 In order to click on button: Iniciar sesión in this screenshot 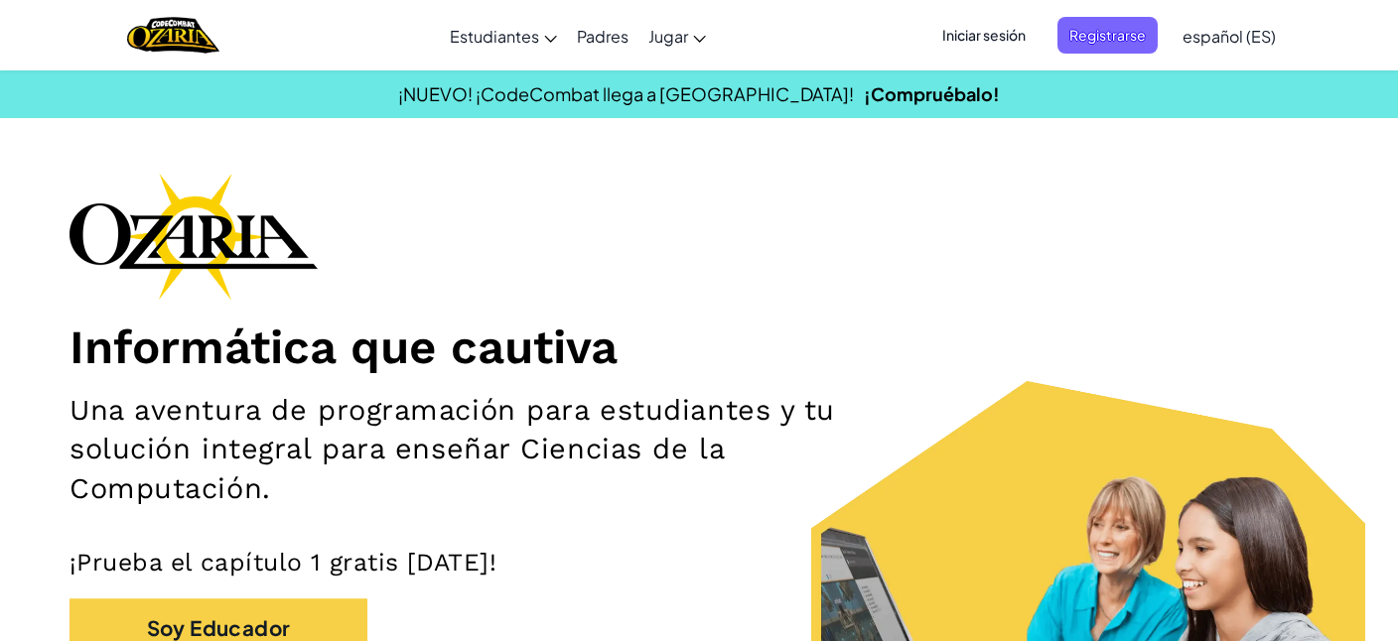, I will do `click(984, 35)`.